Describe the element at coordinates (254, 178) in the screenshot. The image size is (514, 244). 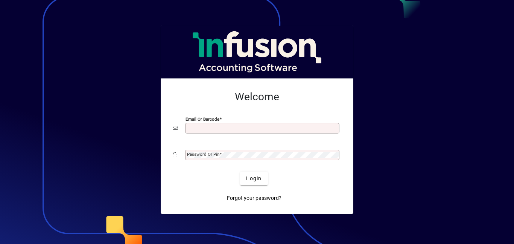
I see `span: Login` at that location.